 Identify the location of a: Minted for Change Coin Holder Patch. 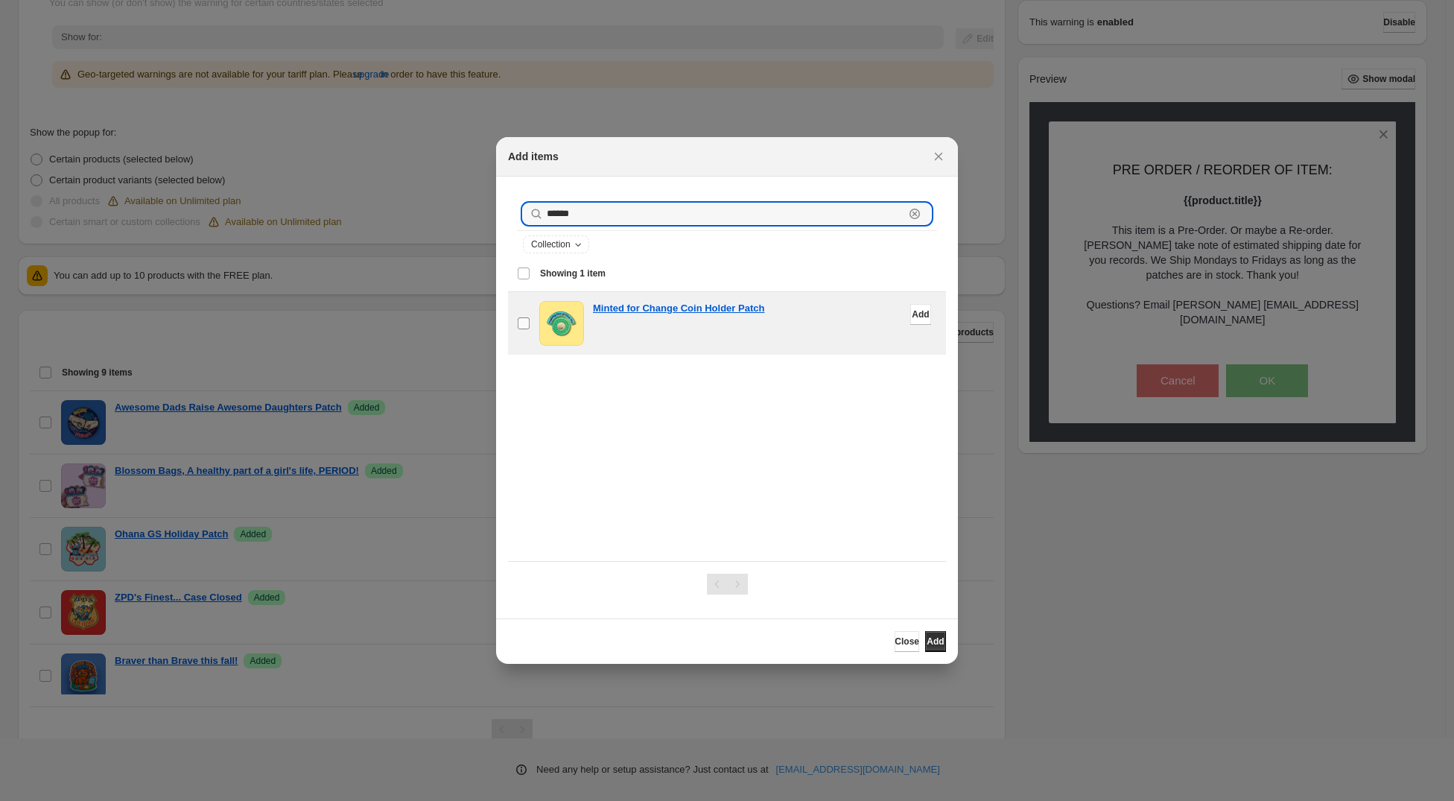
(679, 308).